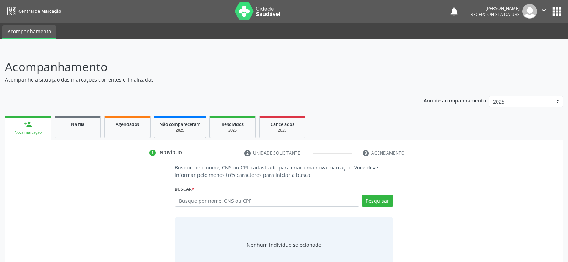 The image size is (568, 262). I want to click on p: Acompanhe a situação das marcações correntes e finalizadas, so click(200, 80).